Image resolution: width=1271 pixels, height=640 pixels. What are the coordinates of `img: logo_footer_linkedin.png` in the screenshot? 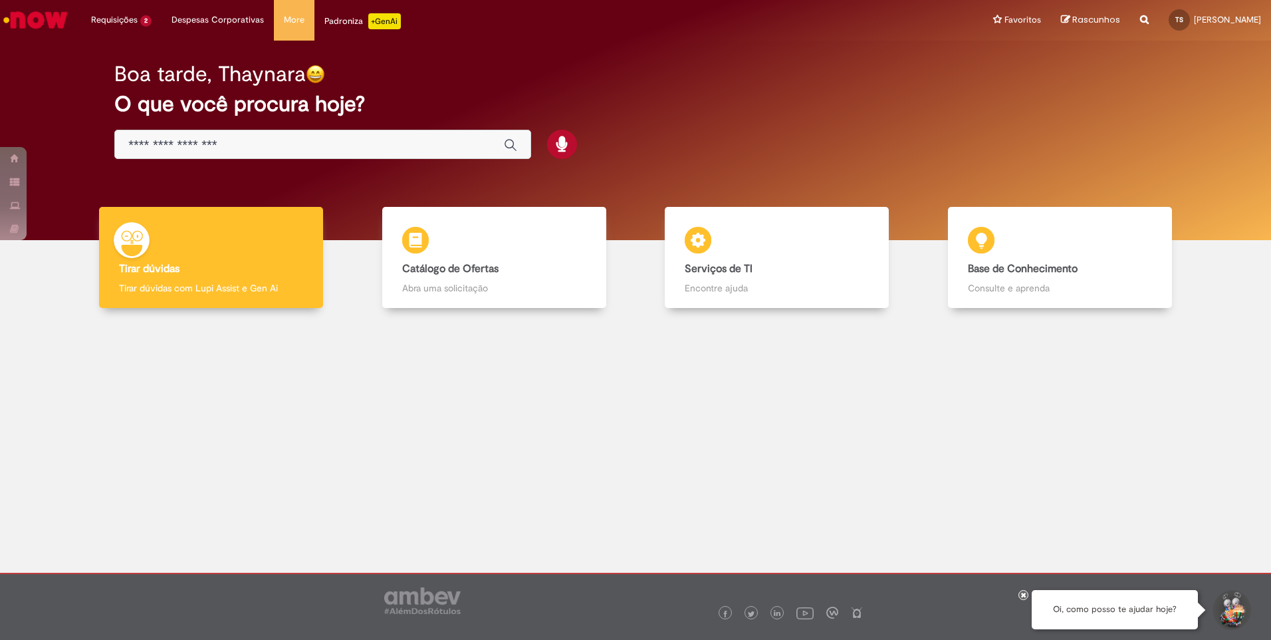 It's located at (777, 614).